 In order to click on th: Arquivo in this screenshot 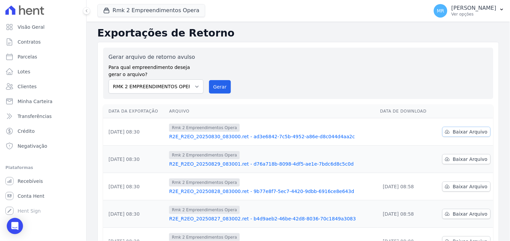, I will do `click(272, 111)`.